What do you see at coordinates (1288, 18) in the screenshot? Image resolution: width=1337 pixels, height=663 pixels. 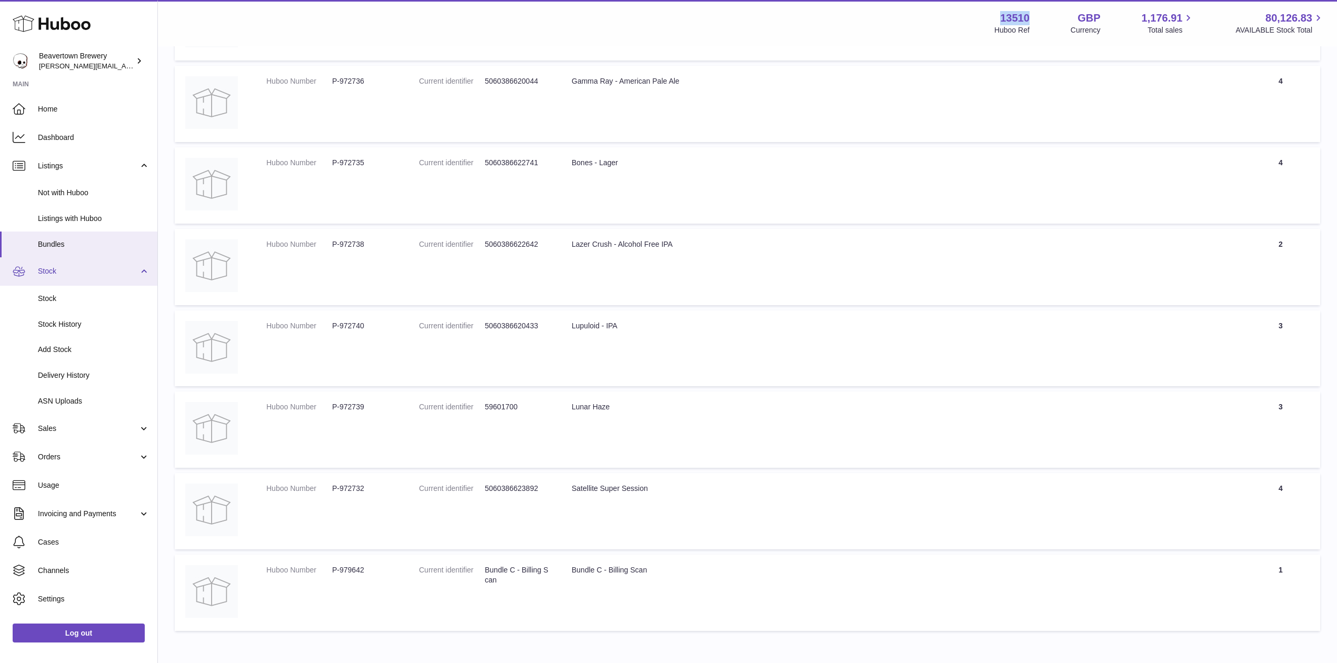 I see `span: 80,126.83` at bounding box center [1288, 18].